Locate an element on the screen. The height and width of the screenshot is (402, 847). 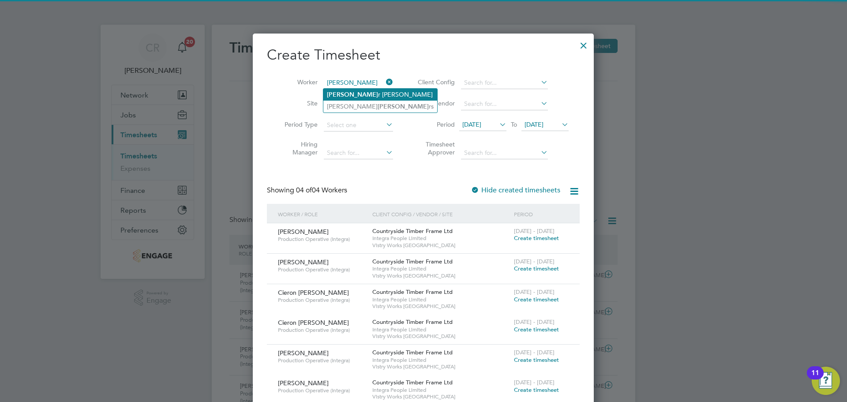
div: Worker / Role is located at coordinates (323, 214).